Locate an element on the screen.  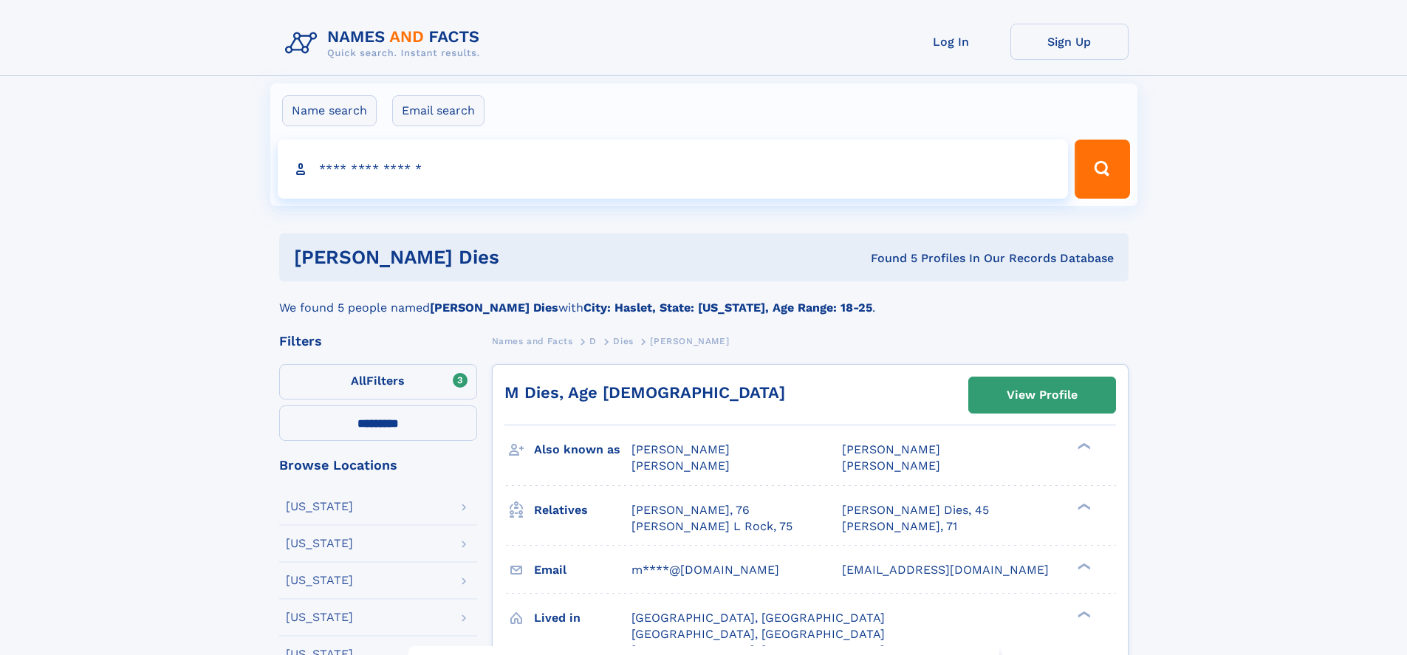
h3: Relatives is located at coordinates (583, 510).